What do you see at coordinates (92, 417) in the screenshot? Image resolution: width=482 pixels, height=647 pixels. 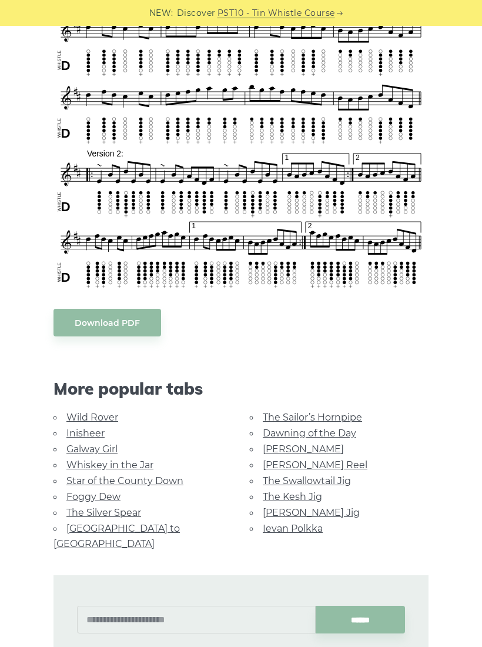 I see `a: Wild Rover` at bounding box center [92, 417].